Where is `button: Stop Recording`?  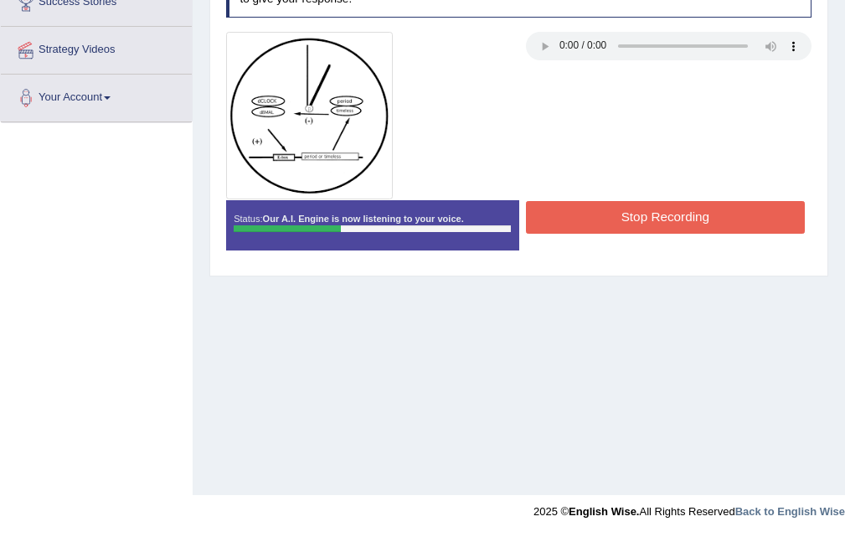
button: Stop Recording is located at coordinates (665, 217).